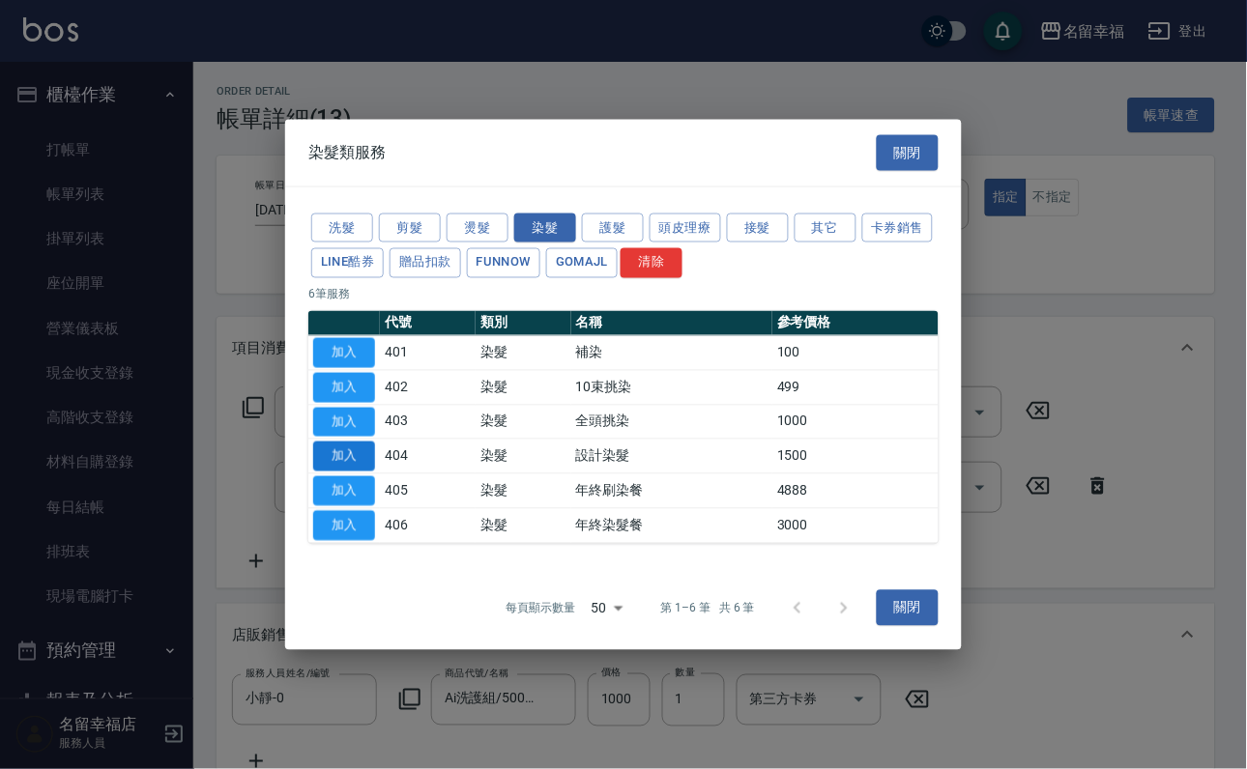  I want to click on td: 403, so click(427, 422).